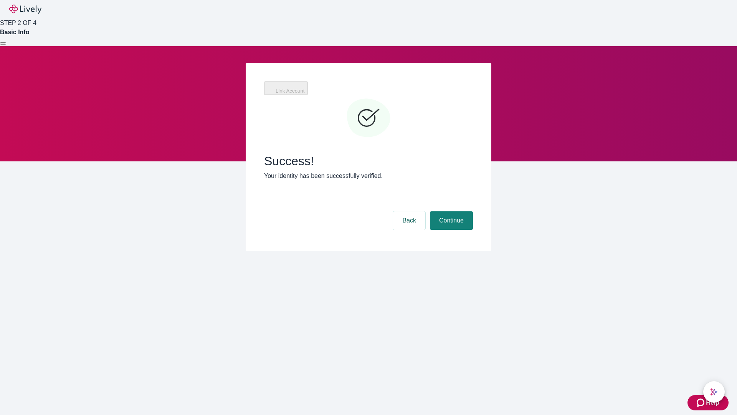 The height and width of the screenshot is (415, 737). What do you see at coordinates (708, 402) in the screenshot?
I see `button: Zendesk support iconHelp` at bounding box center [708, 402].